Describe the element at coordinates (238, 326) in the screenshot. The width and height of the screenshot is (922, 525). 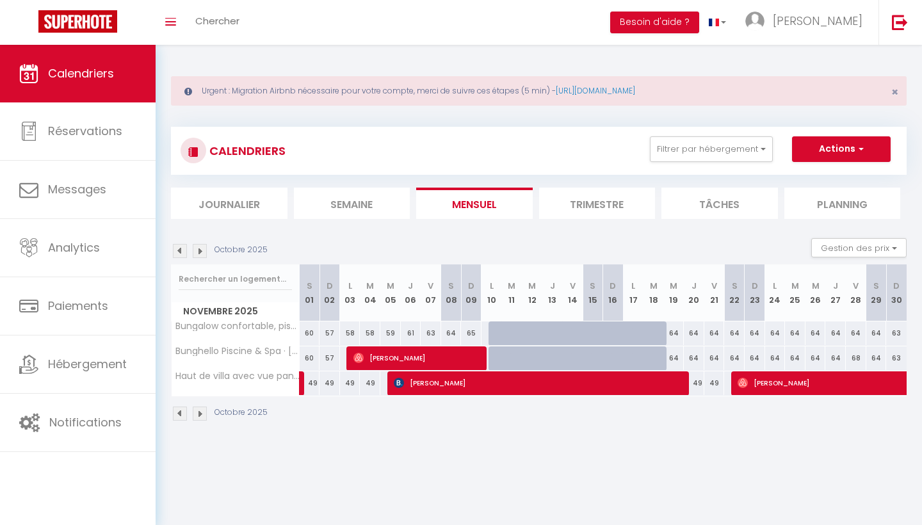
I see `span: Bungalow confortable, piscine et parking !` at that location.